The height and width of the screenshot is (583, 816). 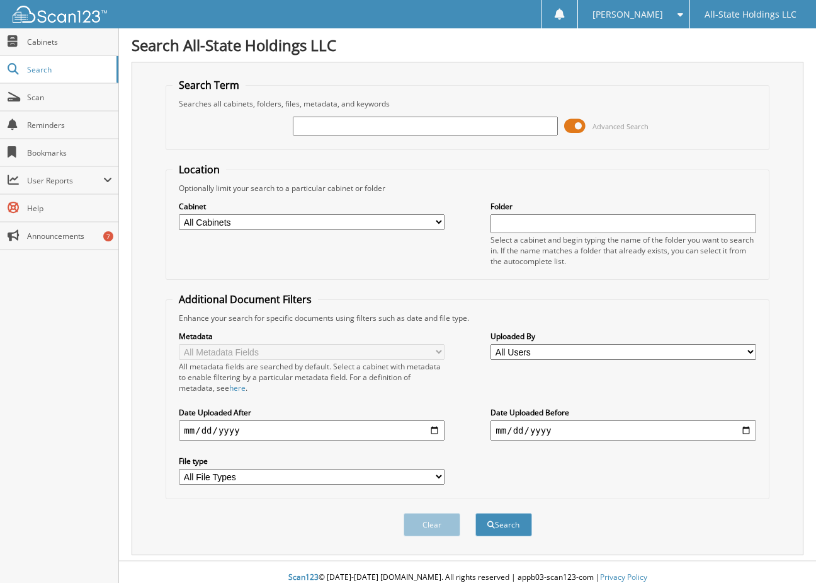 What do you see at coordinates (467, 103) in the screenshot?
I see `div: Searches all cabinets, folders, files, metadata, and keywords` at bounding box center [467, 103].